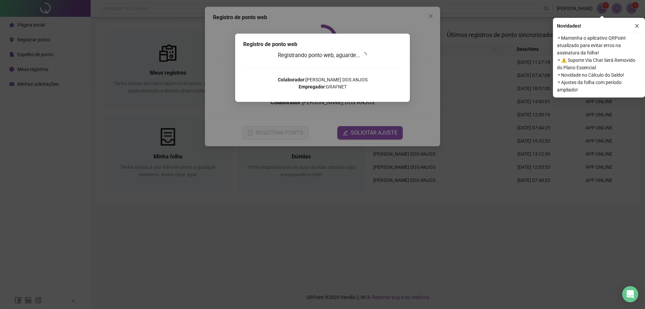  I want to click on h3: Registrando ponto web, aguarde..., so click(323, 55).